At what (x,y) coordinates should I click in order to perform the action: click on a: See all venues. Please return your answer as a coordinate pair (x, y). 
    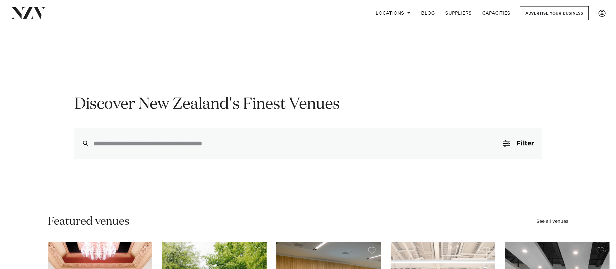
    Looking at the image, I should click on (553, 221).